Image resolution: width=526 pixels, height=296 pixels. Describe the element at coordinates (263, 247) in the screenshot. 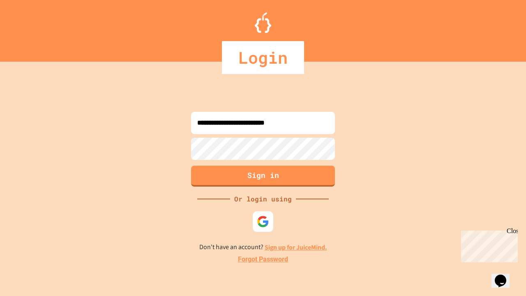

I see `p: Don't have an account?` at that location.